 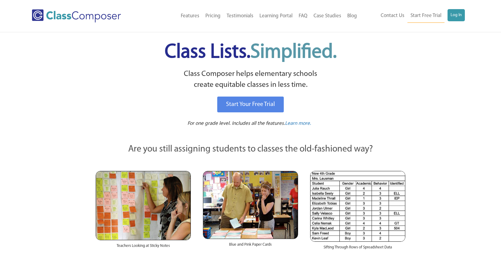 What do you see at coordinates (357, 206) in the screenshot?
I see `img: Spreadsheets` at bounding box center [357, 206].